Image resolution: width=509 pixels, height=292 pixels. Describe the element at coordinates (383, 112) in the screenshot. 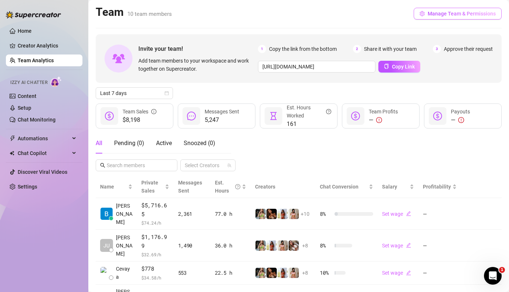

I see `span: Team Profits` at that location.